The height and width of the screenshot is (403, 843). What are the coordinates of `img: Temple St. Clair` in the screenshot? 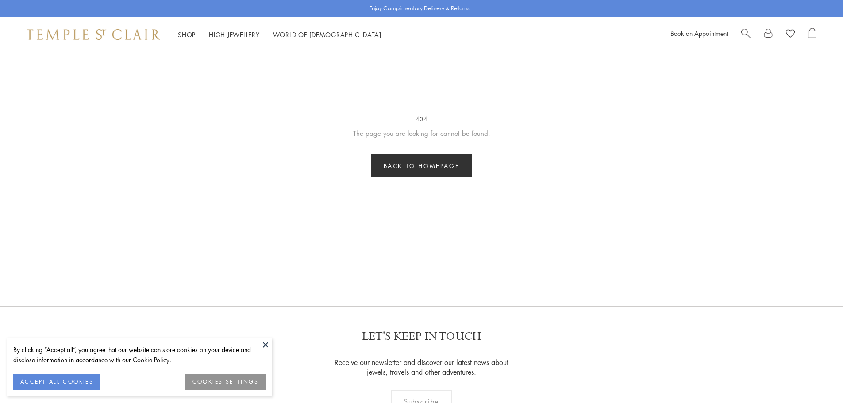 It's located at (93, 35).